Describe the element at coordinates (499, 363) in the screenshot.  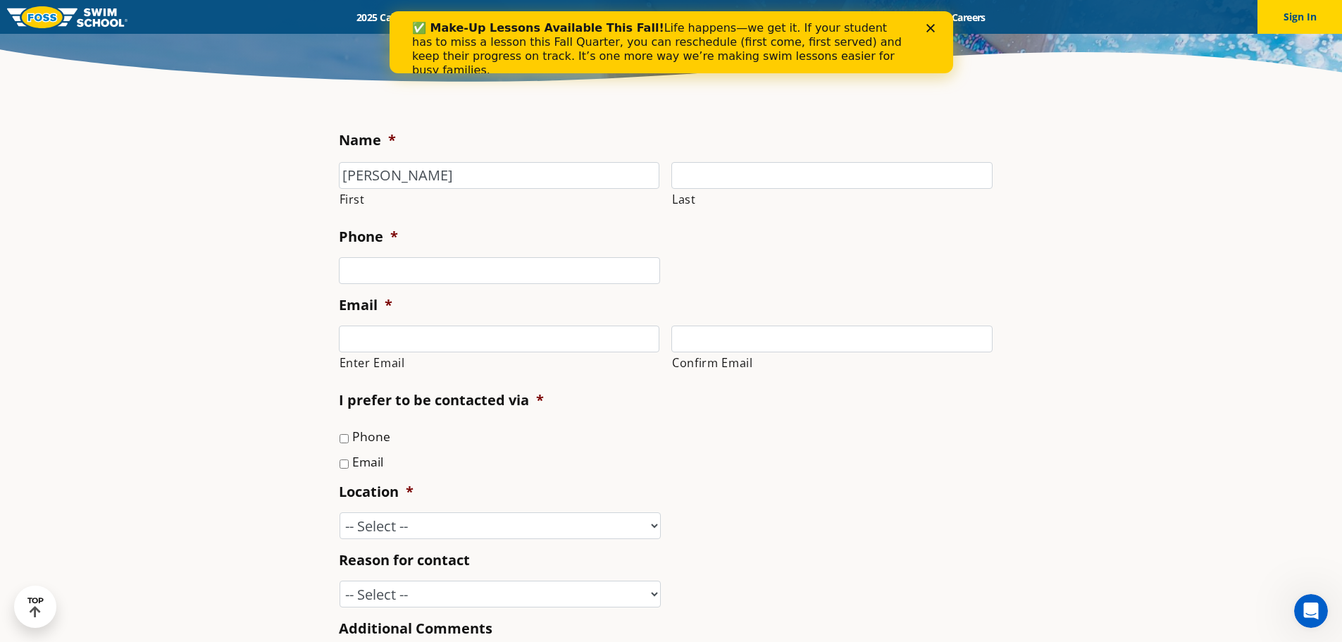
I see `label: Enter Email` at that location.